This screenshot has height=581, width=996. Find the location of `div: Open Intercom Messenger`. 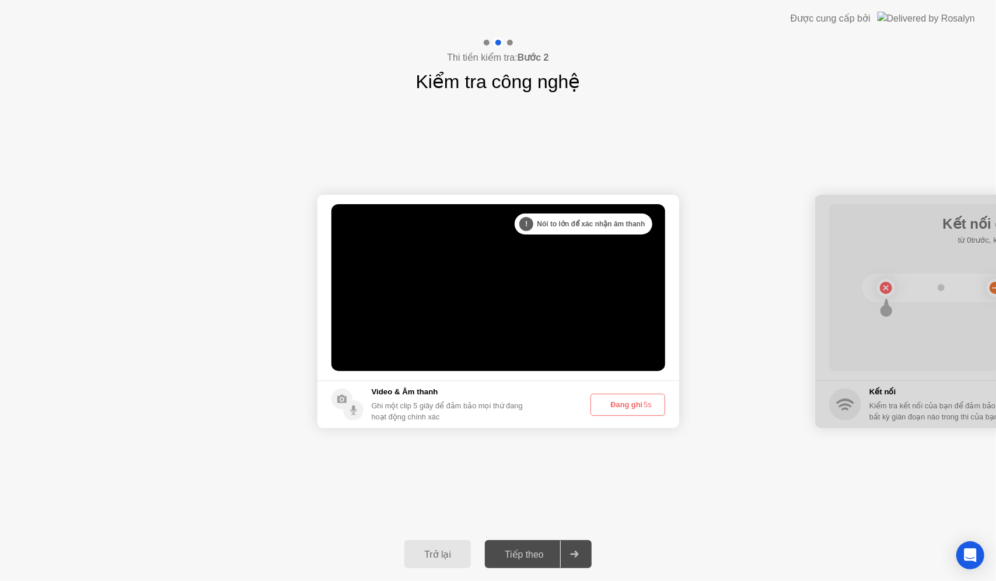

div: Open Intercom Messenger is located at coordinates (970, 555).